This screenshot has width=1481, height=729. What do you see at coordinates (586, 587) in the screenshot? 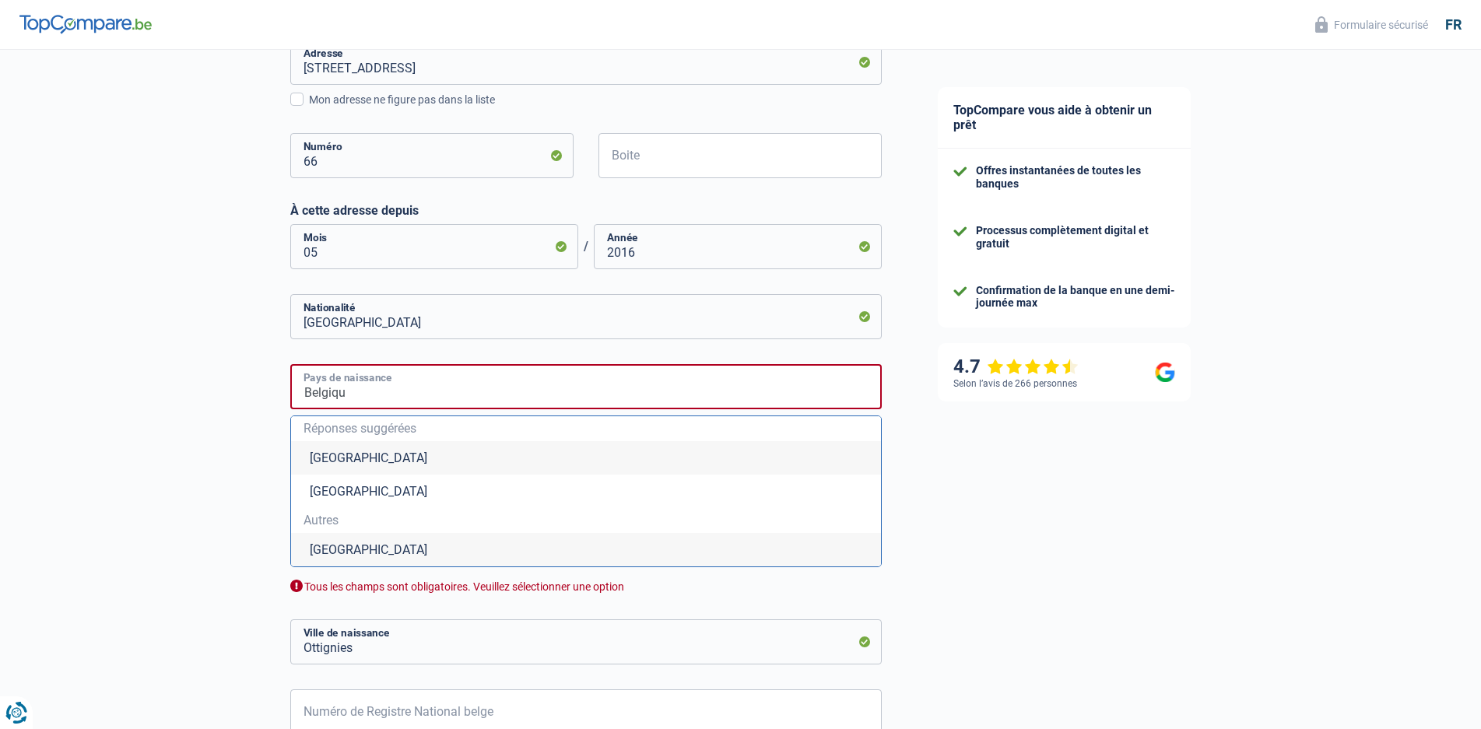
I see `div: Tous les champs sont obligatoires. Veuillez sélectionner une option` at bounding box center [586, 587].